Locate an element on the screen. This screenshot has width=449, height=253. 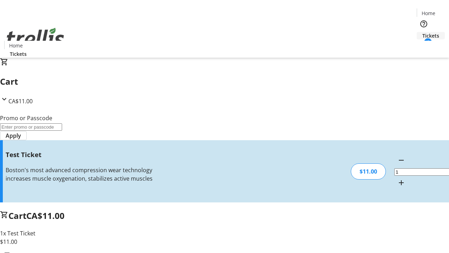
button: Increment by one is located at coordinates (402, 183).